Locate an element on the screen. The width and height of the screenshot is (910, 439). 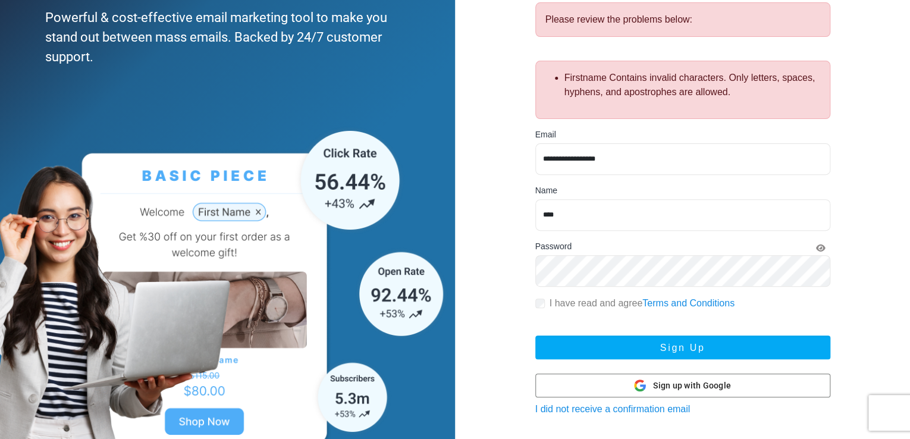
label: Name is located at coordinates (546, 190).